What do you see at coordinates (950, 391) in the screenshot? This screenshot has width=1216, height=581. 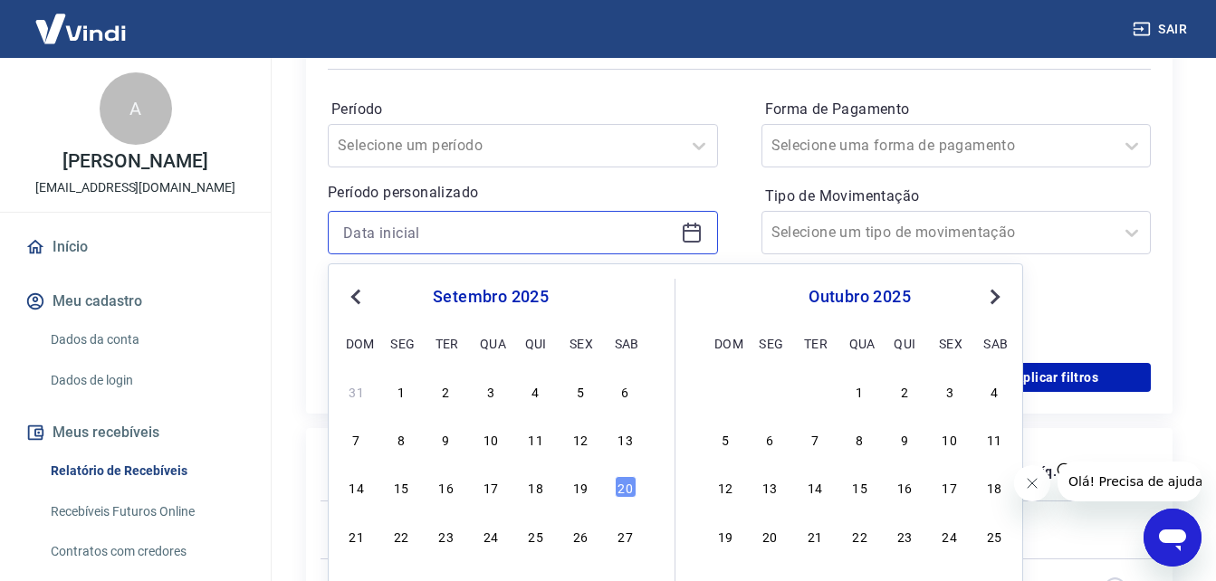 I see `div: Choose sexta-feira, 3 de outubro de 2025` at bounding box center [950, 391].